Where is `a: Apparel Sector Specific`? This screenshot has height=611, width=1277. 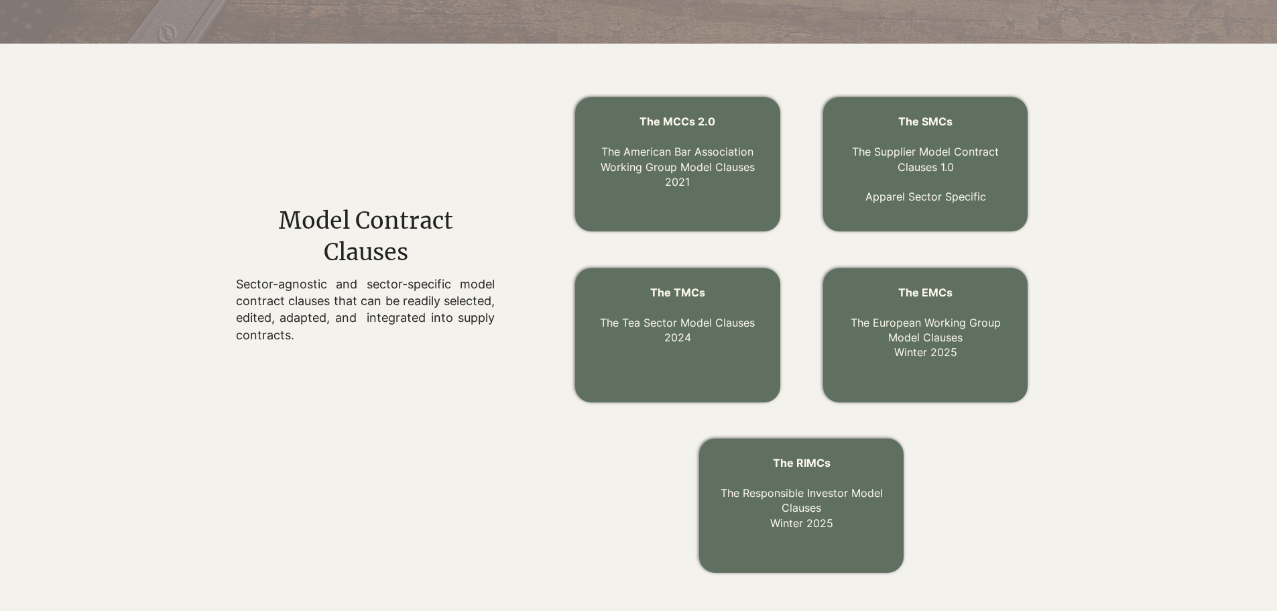
a: Apparel Sector Specific is located at coordinates (926, 196).